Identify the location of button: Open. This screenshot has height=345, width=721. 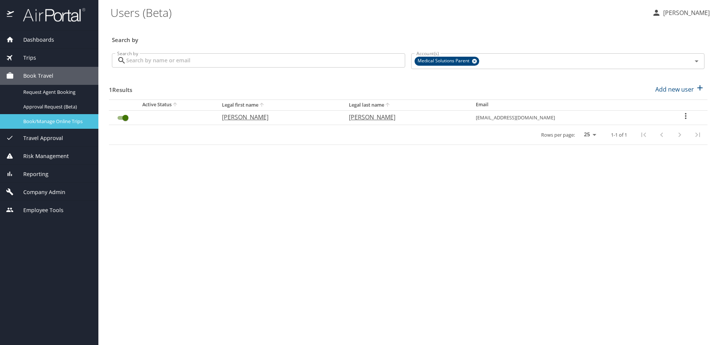
(697, 61).